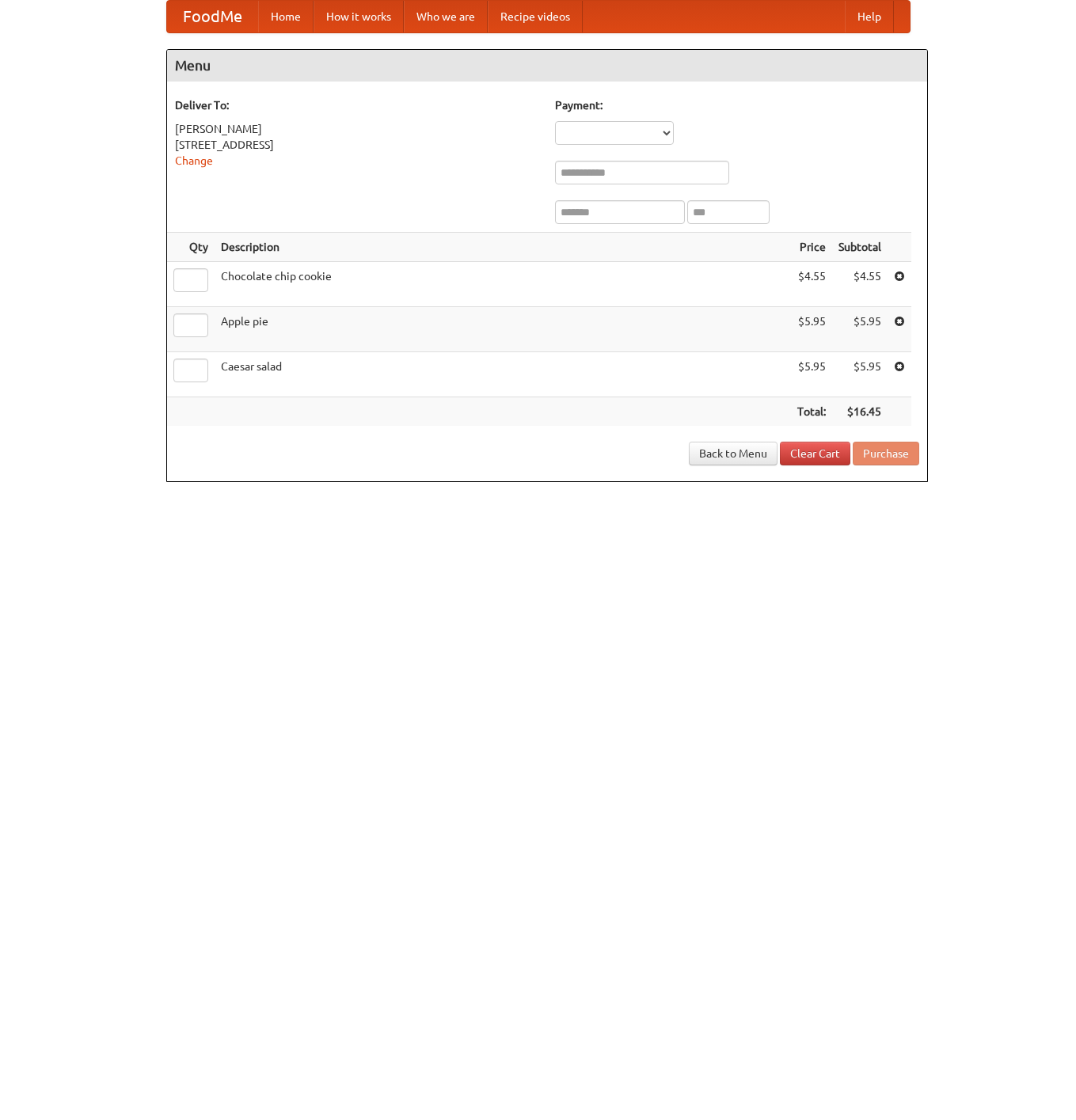  What do you see at coordinates (859, 247) in the screenshot?
I see `th: Subtotal` at bounding box center [859, 247].